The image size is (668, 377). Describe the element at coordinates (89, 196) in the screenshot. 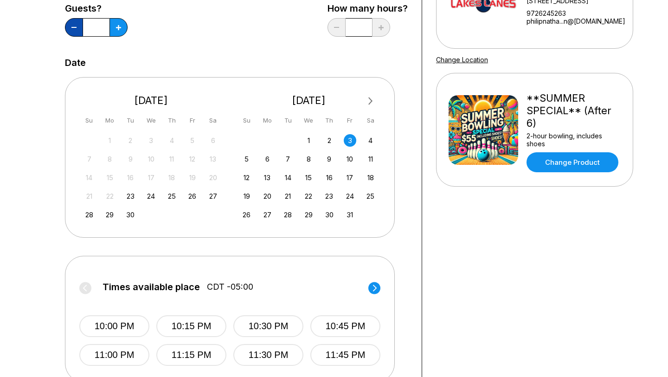

I see `div: Not available Sunday, September 21st, 2025` at that location.